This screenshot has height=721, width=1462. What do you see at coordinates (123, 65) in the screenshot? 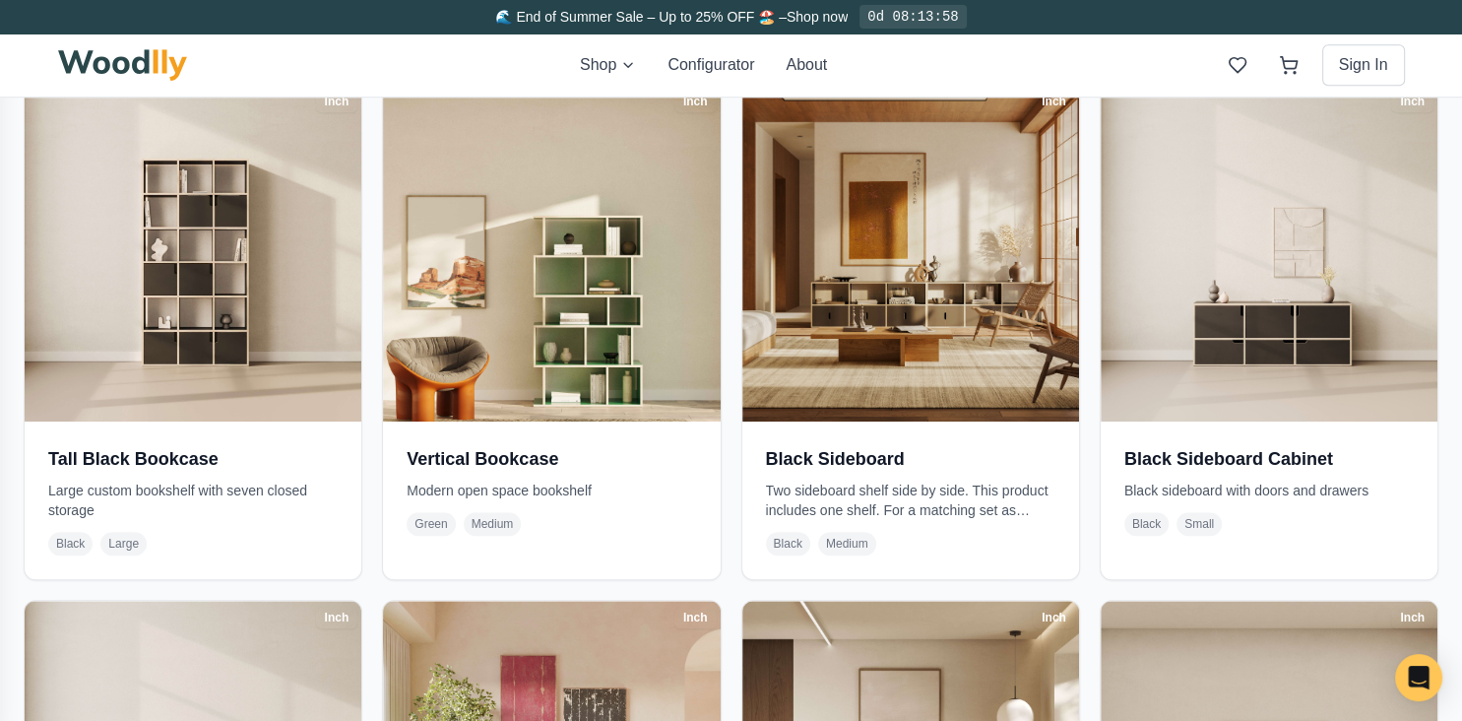
I see `img: Woodlly` at bounding box center [123, 65].